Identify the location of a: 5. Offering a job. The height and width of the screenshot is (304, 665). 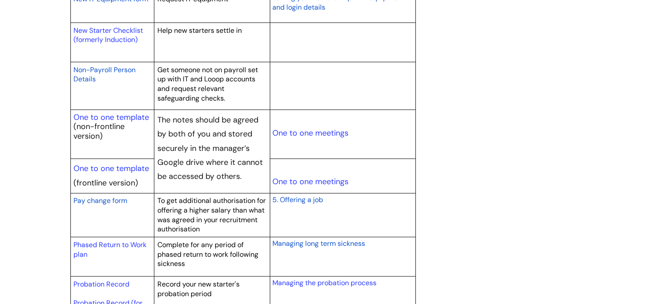
(297, 199).